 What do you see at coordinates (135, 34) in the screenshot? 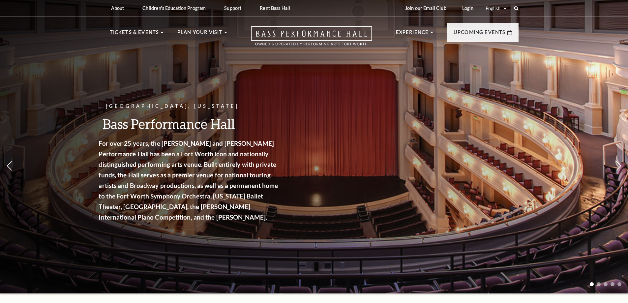
I see `p: Tickets & Events` at bounding box center [135, 34].